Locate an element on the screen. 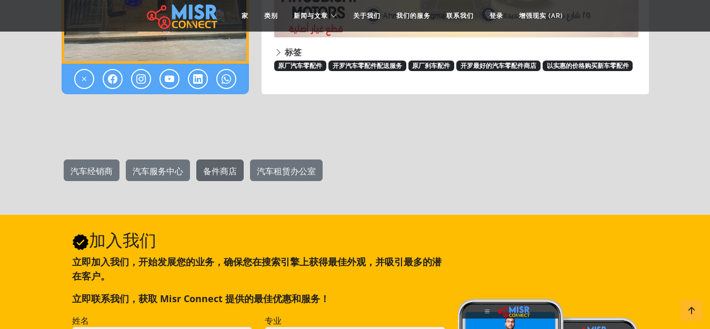 Image resolution: width=710 pixels, height=329 pixels. a: 开罗汽车零配件配送服务 is located at coordinates (367, 65).